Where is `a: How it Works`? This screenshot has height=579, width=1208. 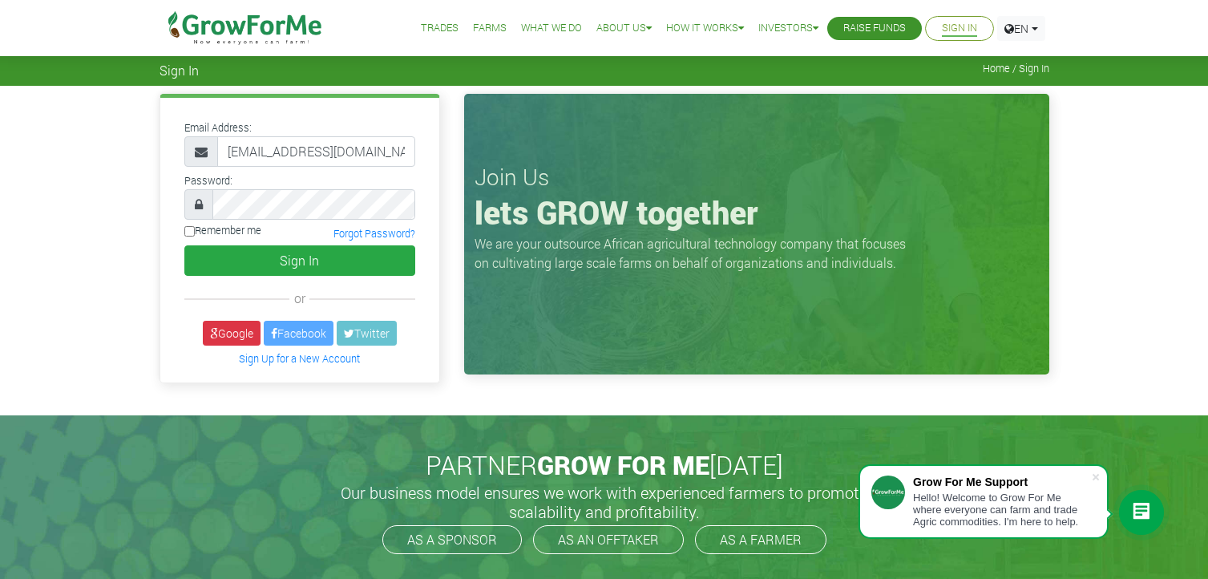 a: How it Works is located at coordinates (704, 28).